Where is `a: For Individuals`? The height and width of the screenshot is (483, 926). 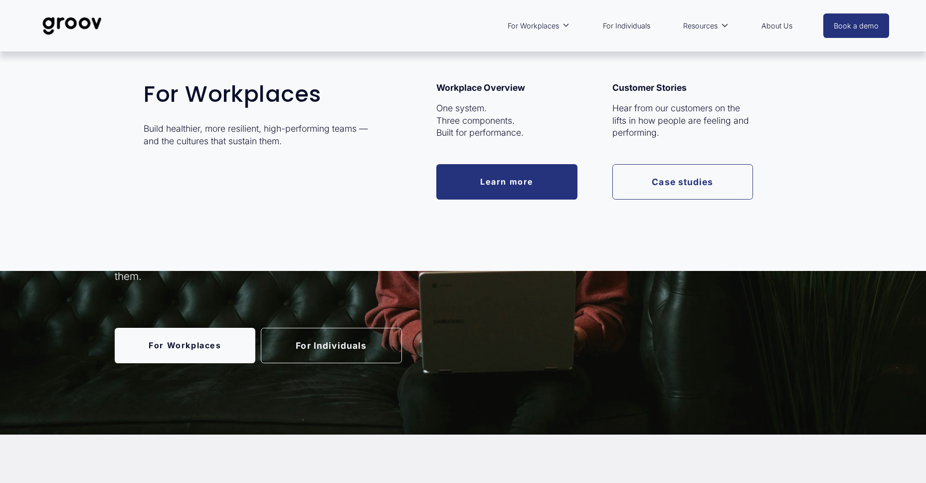
a: For Individuals is located at coordinates (626, 26).